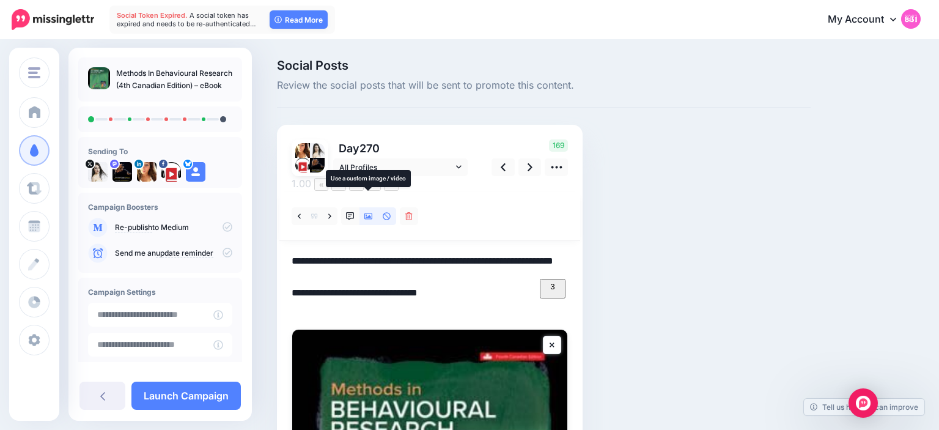 Image resolution: width=939 pixels, height=430 pixels. I want to click on p: Methods In Behavioural Research (4th Canadian Edition) – eBook, so click(174, 80).